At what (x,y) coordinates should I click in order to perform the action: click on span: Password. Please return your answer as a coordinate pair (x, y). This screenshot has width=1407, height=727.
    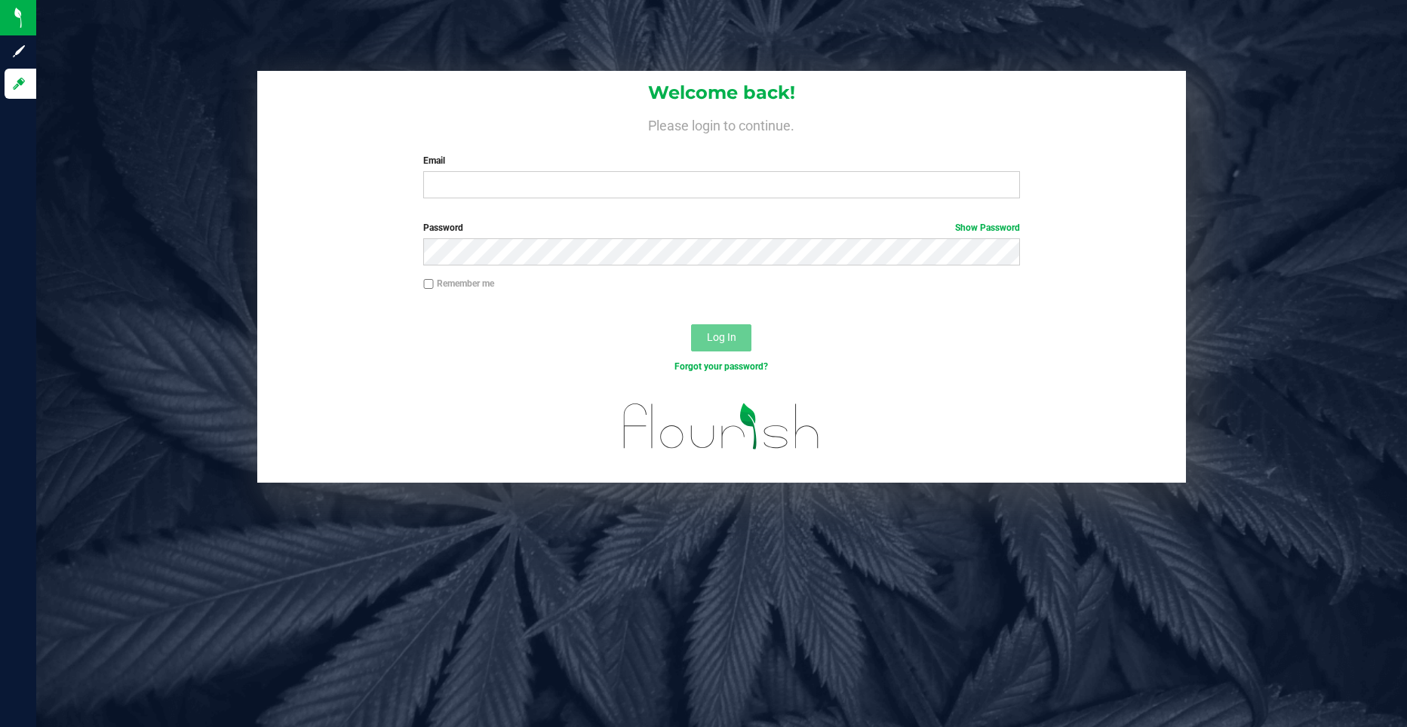
    Looking at the image, I should click on (443, 228).